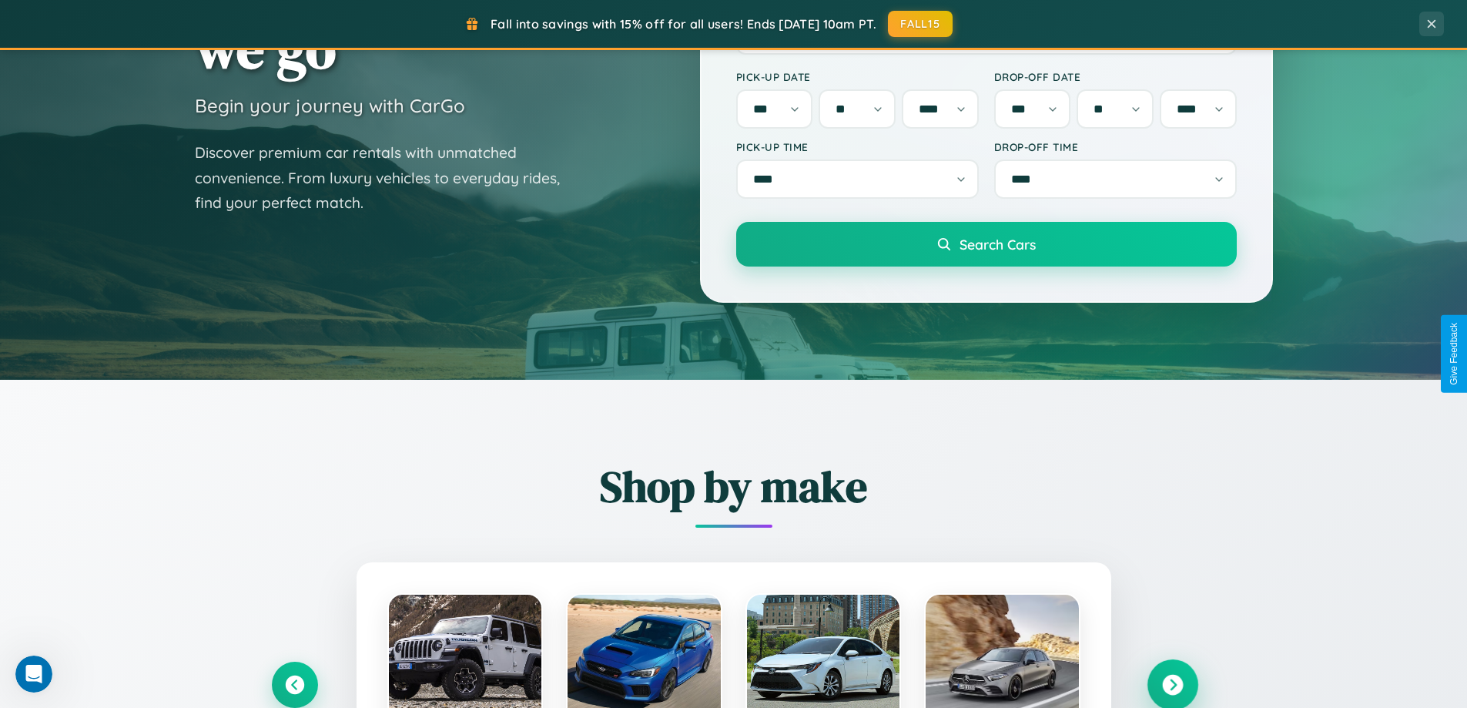  Describe the element at coordinates (986, 244) in the screenshot. I see `button: Search Cars` at that location.